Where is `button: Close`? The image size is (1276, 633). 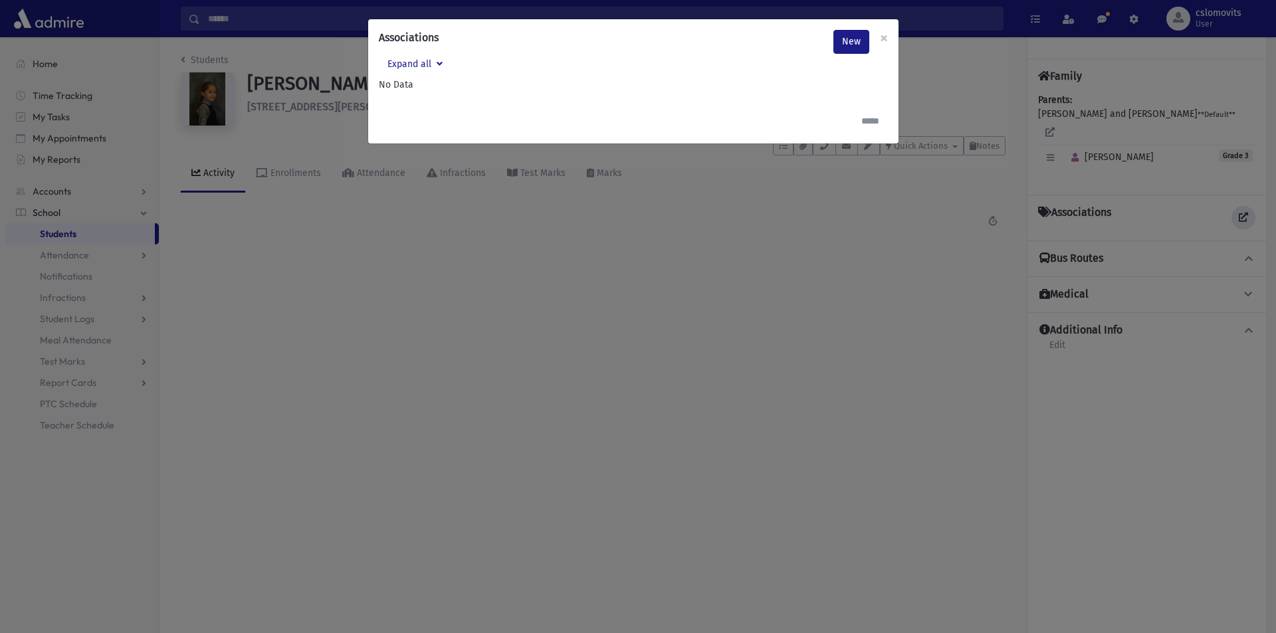 button: Close is located at coordinates (884, 38).